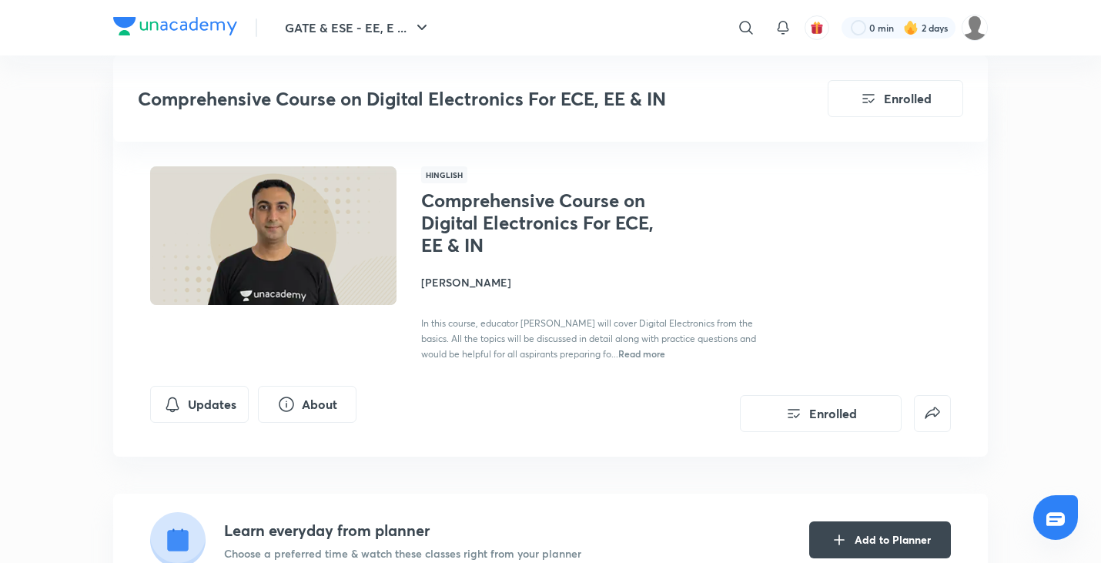 The width and height of the screenshot is (1101, 563). What do you see at coordinates (547, 222) in the screenshot?
I see `h1: Comprehensive Course on Digital Electronics For ECE, EE & IN` at bounding box center [547, 222].